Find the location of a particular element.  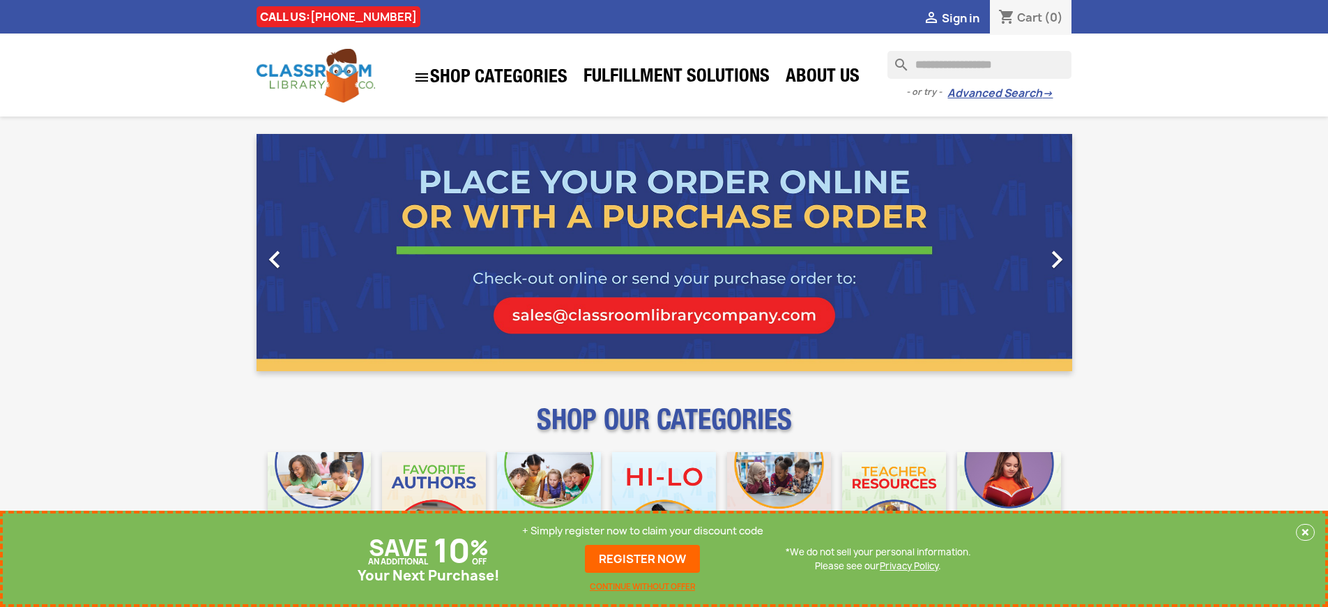

div: CALL US: is located at coordinates (338, 17).